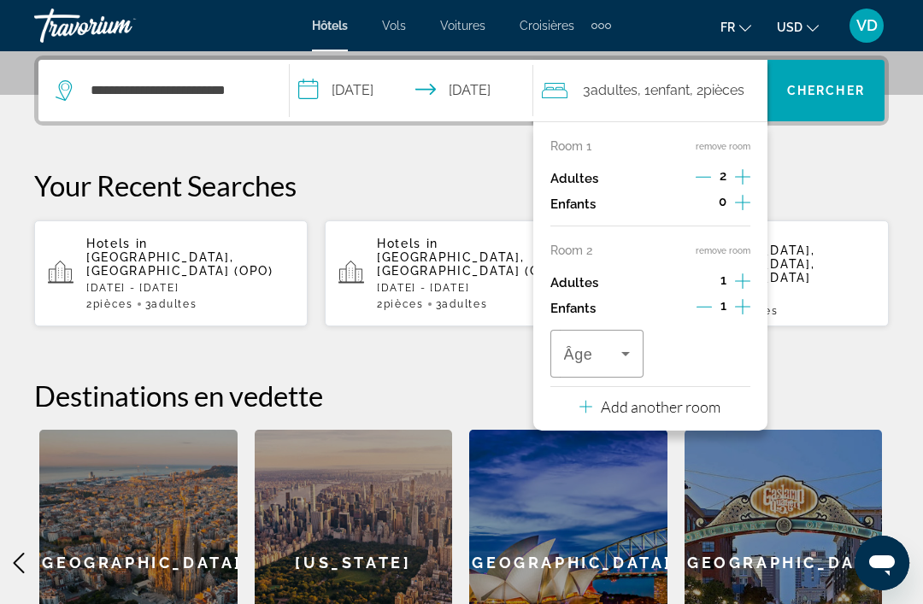  What do you see at coordinates (717, 91) in the screenshot?
I see `span: , 2` at bounding box center [717, 91].